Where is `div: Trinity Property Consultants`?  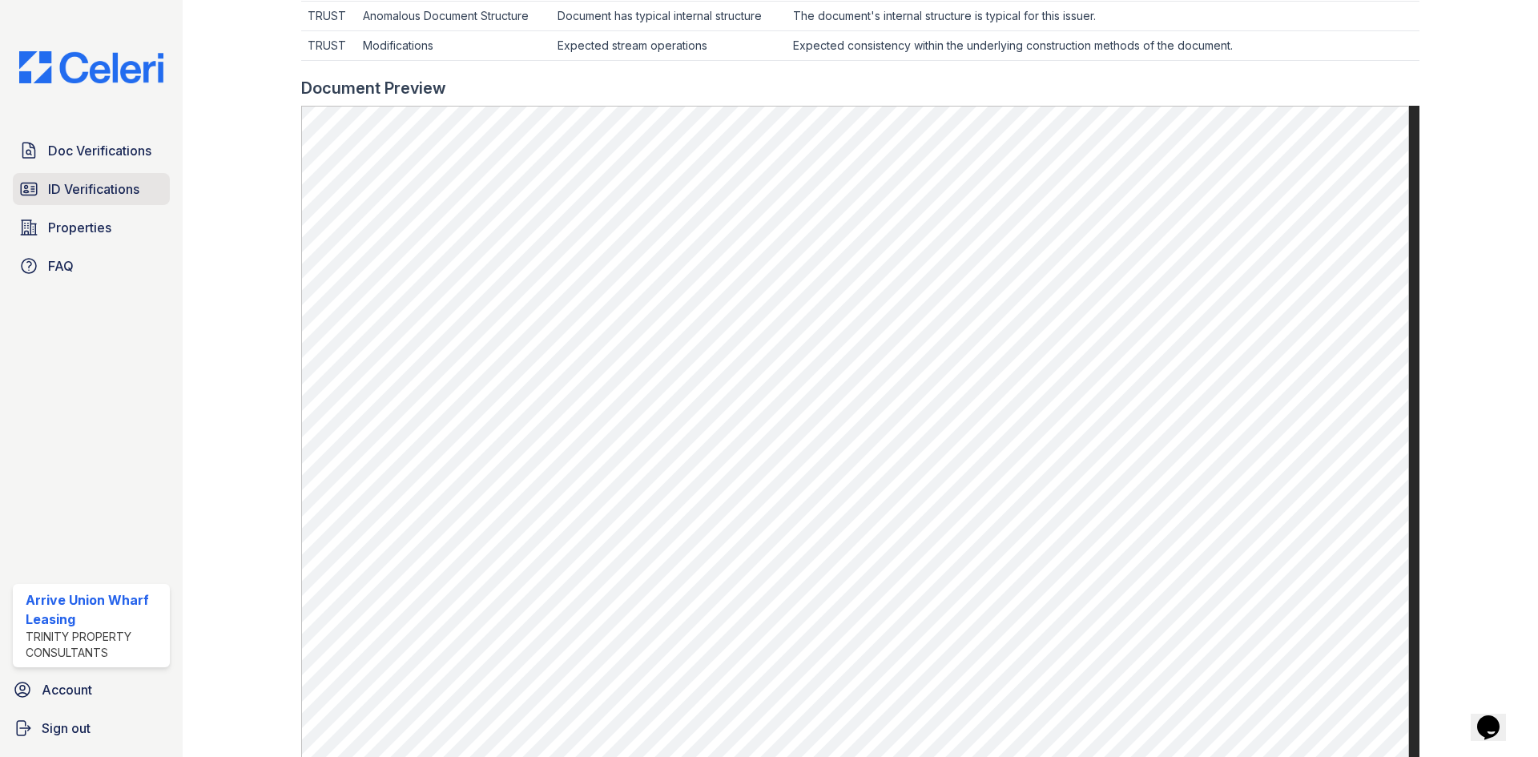
div: Trinity Property Consultants is located at coordinates (95, 645).